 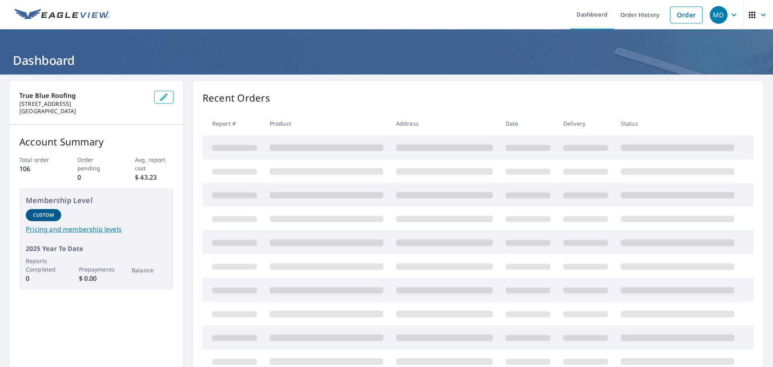 I want to click on p: Reports Completed, so click(x=43, y=265).